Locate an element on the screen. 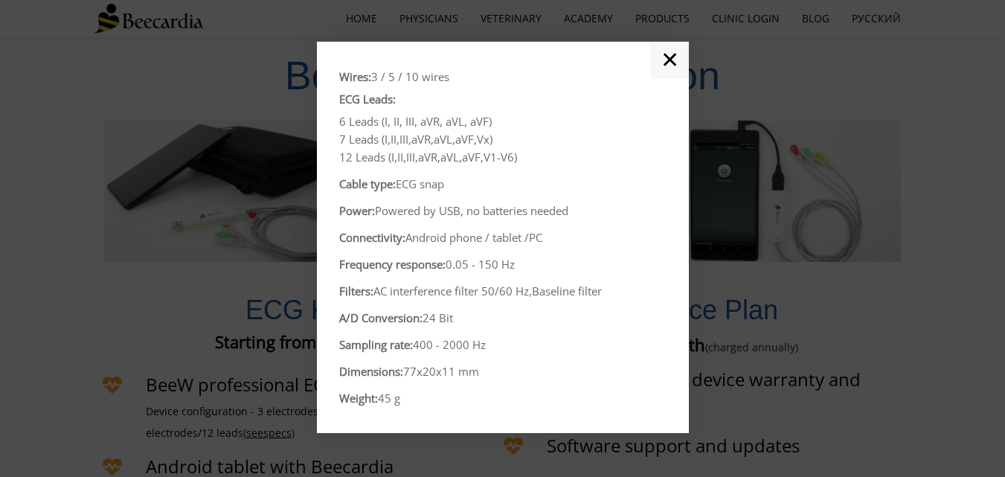 The width and height of the screenshot is (1005, 477). span: Connectivity: is located at coordinates (372, 237).